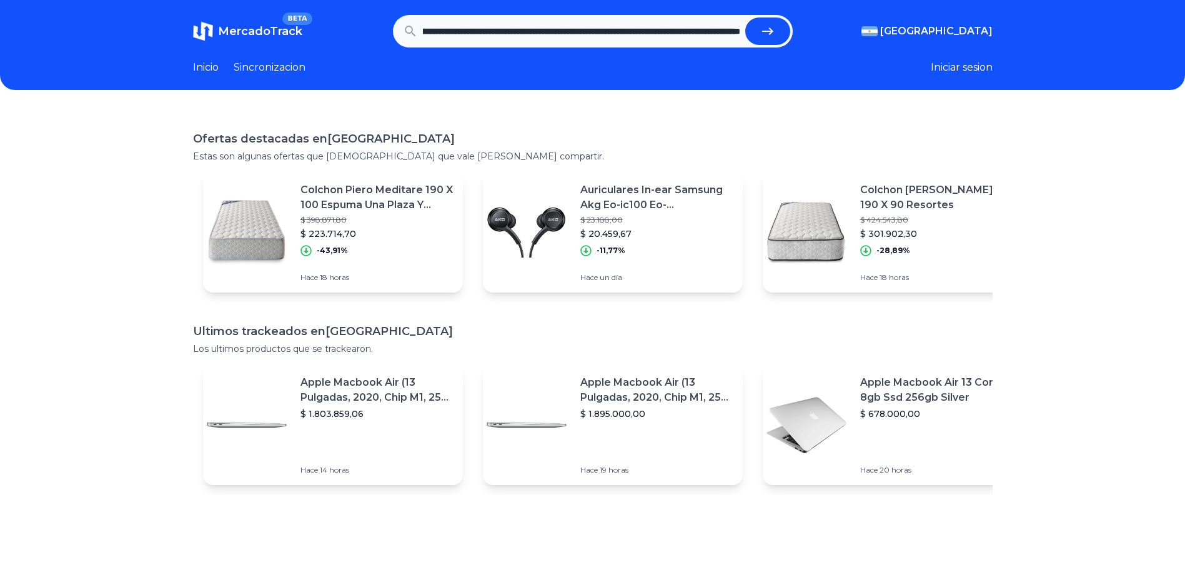 This screenshot has height=587, width=1185. I want to click on p: Auriculares In-ear Samsung Akg Eo-ic100 Eo-ic100bbegww Negro, so click(657, 197).